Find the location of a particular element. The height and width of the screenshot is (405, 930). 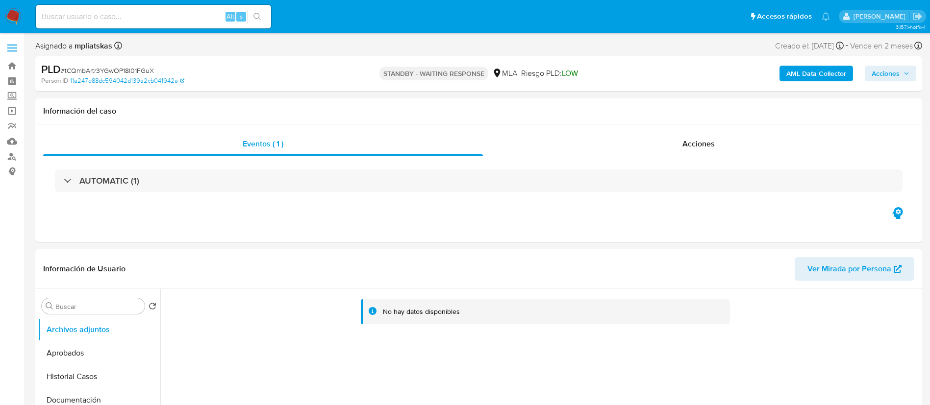

button: Acciones is located at coordinates (890, 74).